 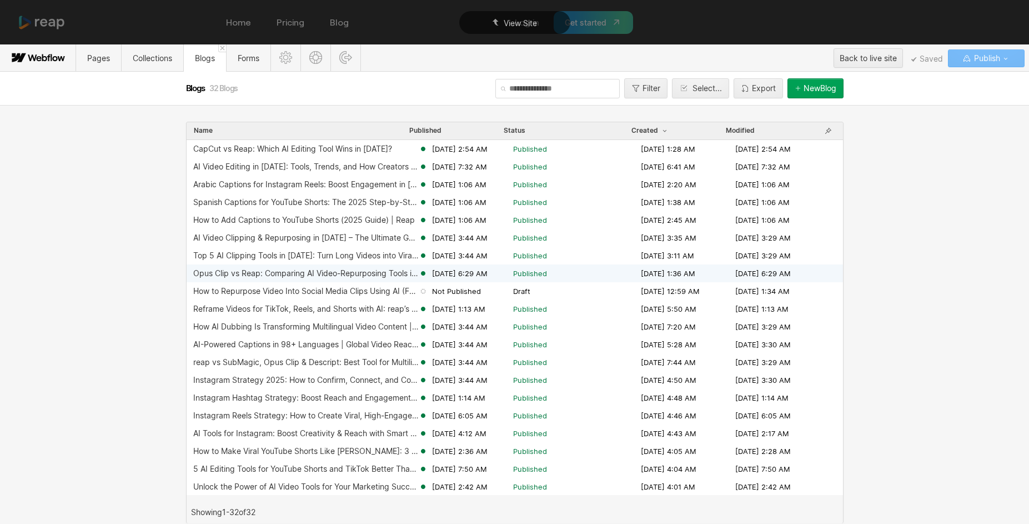 I want to click on div: How to Repurpose Video Into Social Media Clips Using AI (Fast & Easy), so click(x=306, y=291).